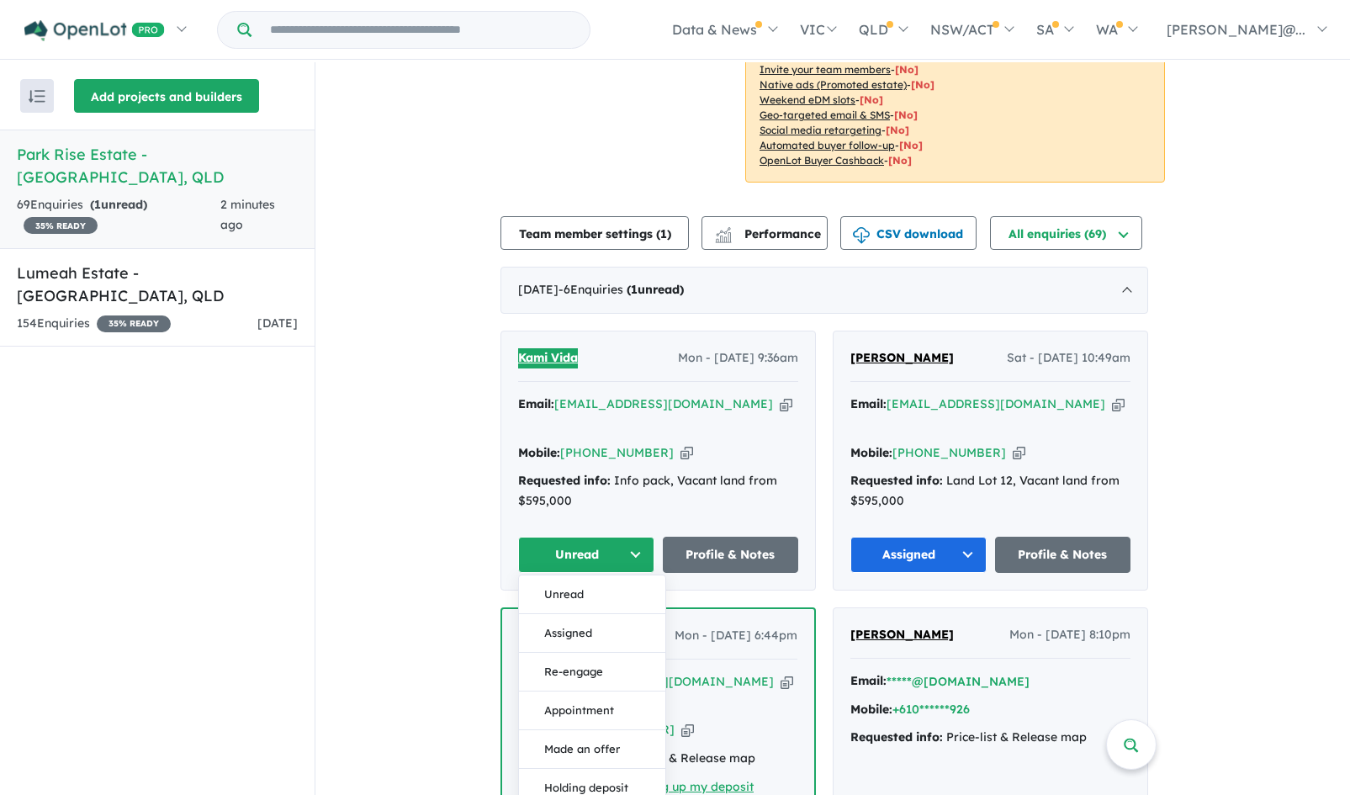  What do you see at coordinates (691, 786) in the screenshot?
I see `u: Saving up my deposit` at bounding box center [691, 786].